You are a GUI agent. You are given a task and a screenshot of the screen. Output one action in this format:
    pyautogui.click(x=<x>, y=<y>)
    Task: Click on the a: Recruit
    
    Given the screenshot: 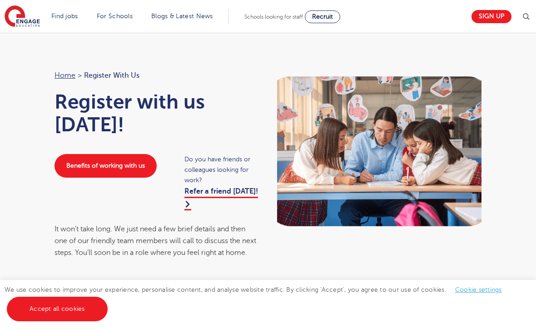 What is the action you would take?
    pyautogui.click(x=323, y=17)
    